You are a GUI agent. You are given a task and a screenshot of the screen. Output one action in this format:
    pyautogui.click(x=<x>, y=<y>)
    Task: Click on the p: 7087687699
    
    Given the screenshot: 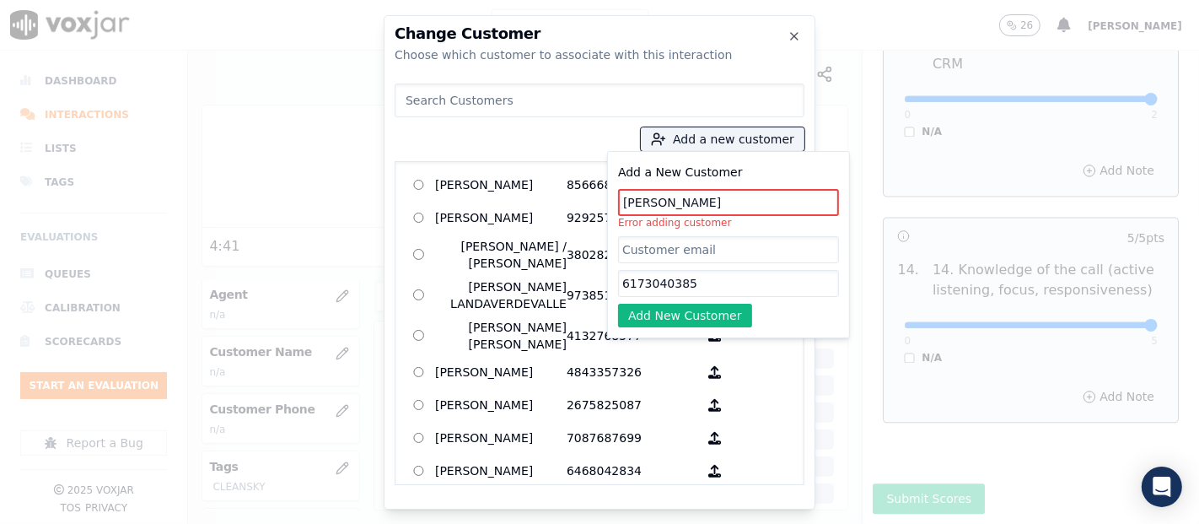 What is the action you would take?
    pyautogui.click(x=632, y=438)
    